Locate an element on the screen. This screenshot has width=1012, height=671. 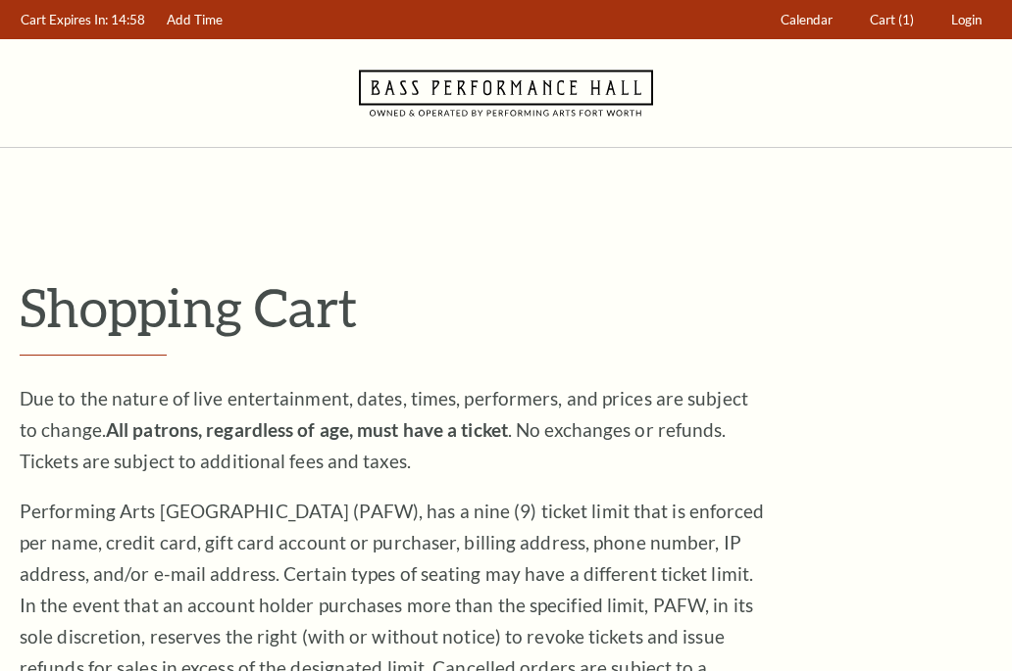
span: Cart is located at coordinates (882, 20).